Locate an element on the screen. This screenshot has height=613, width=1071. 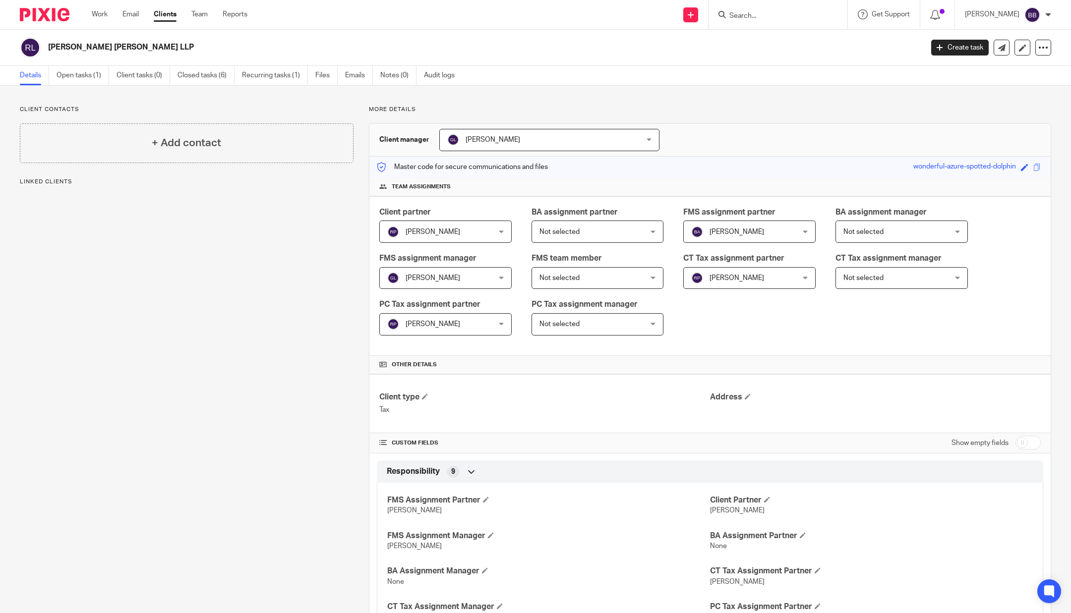
a: Notes (0) is located at coordinates (398, 75).